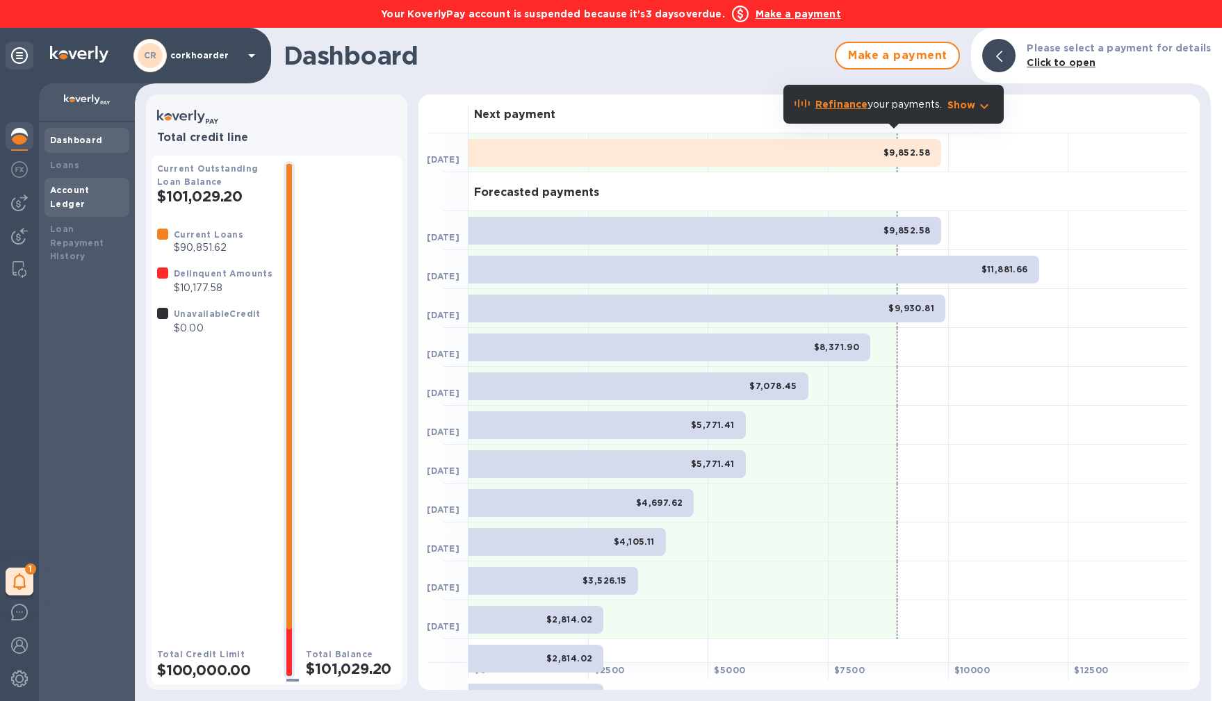  Describe the element at coordinates (1004, 269) in the screenshot. I see `b: $11,881.66` at that location.